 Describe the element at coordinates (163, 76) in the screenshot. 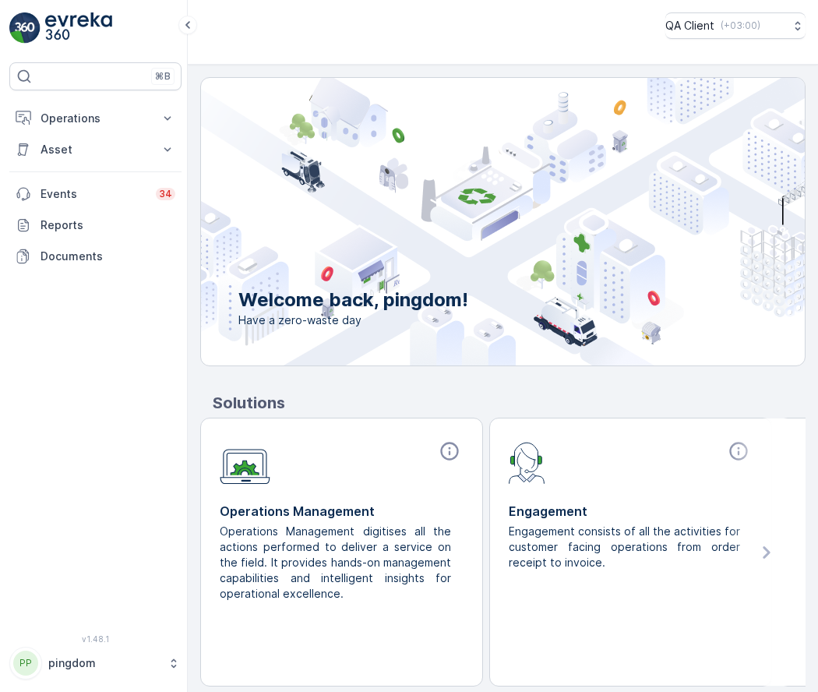

I see `p: ⌘B` at that location.